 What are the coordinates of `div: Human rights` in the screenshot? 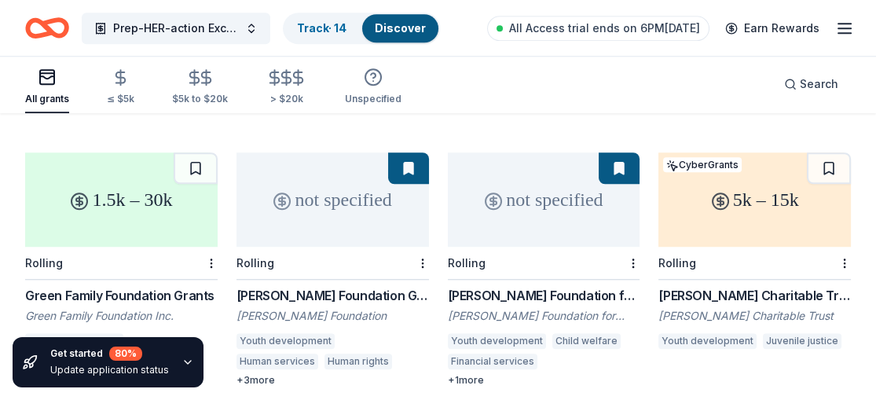 It's located at (358, 361).